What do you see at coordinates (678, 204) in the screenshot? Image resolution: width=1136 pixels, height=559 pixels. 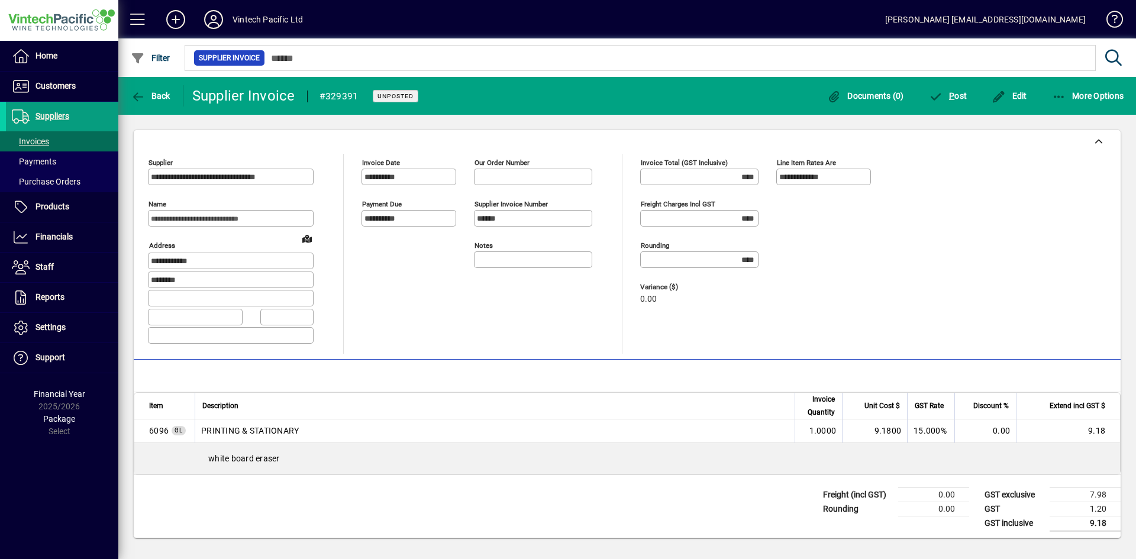 I see `mat-label: Freight charges incl GST` at bounding box center [678, 204].